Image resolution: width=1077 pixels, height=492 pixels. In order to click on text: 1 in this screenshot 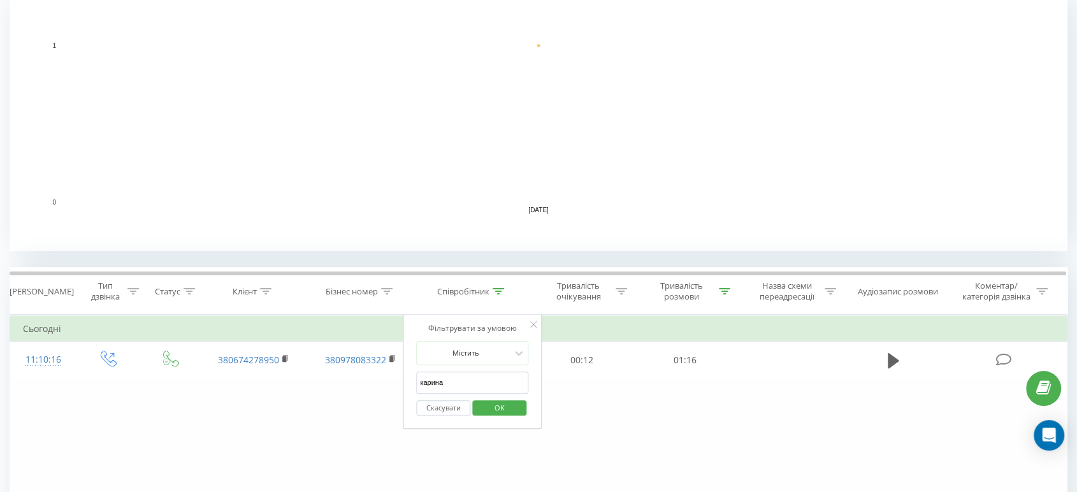, I will do `click(54, 45)`.